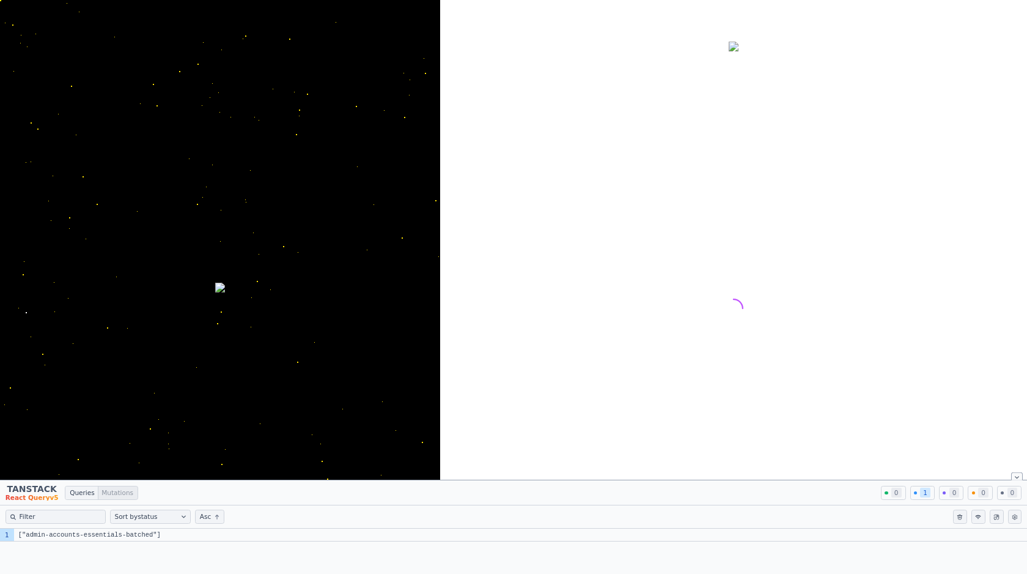 The image size is (1027, 574). What do you see at coordinates (32, 489) in the screenshot?
I see `span: TANSTACK` at bounding box center [32, 489].